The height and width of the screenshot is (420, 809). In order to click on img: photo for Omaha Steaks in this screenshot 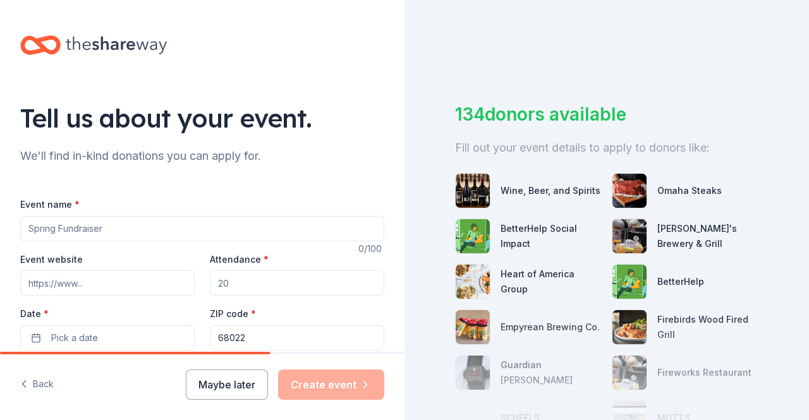, I will do `click(629, 191)`.